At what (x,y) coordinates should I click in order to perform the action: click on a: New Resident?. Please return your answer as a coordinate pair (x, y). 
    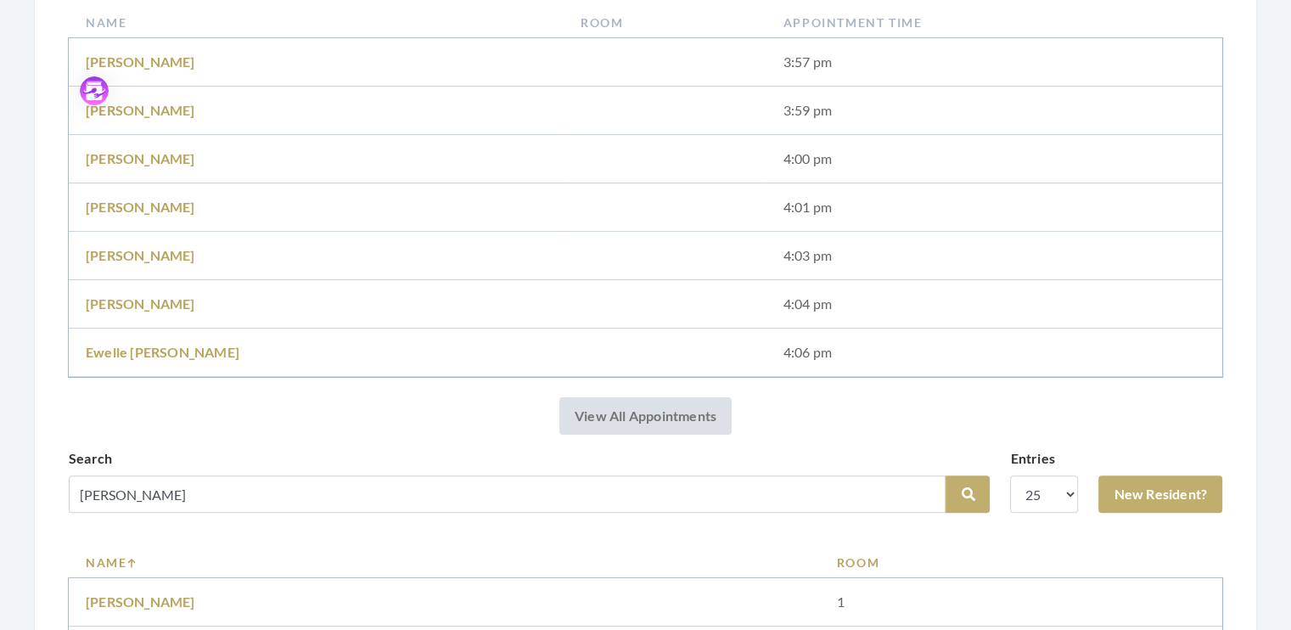
    Looking at the image, I should click on (1160, 494).